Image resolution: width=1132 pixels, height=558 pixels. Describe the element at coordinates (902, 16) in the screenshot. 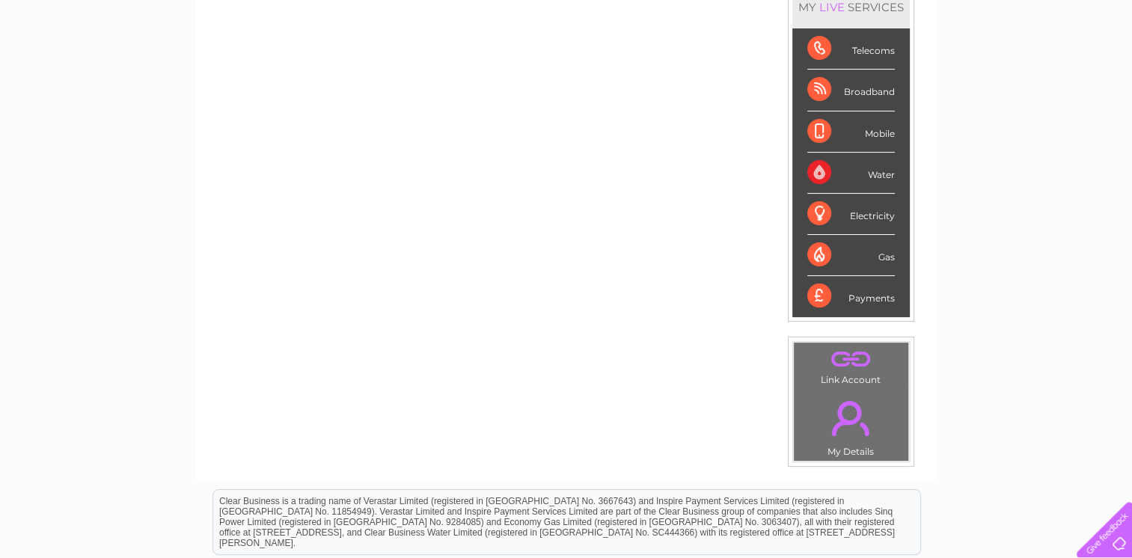

I see `span: 0333 014 3131` at that location.